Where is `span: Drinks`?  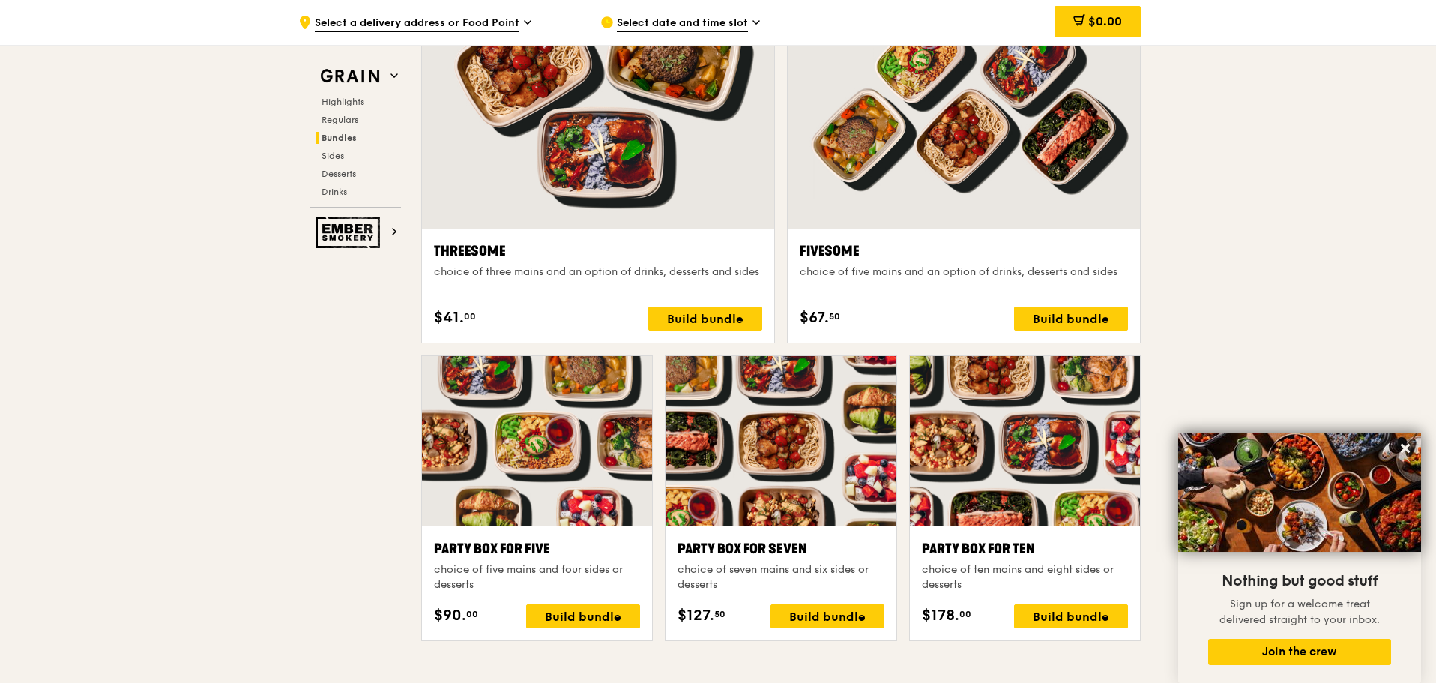 span: Drinks is located at coordinates (334, 192).